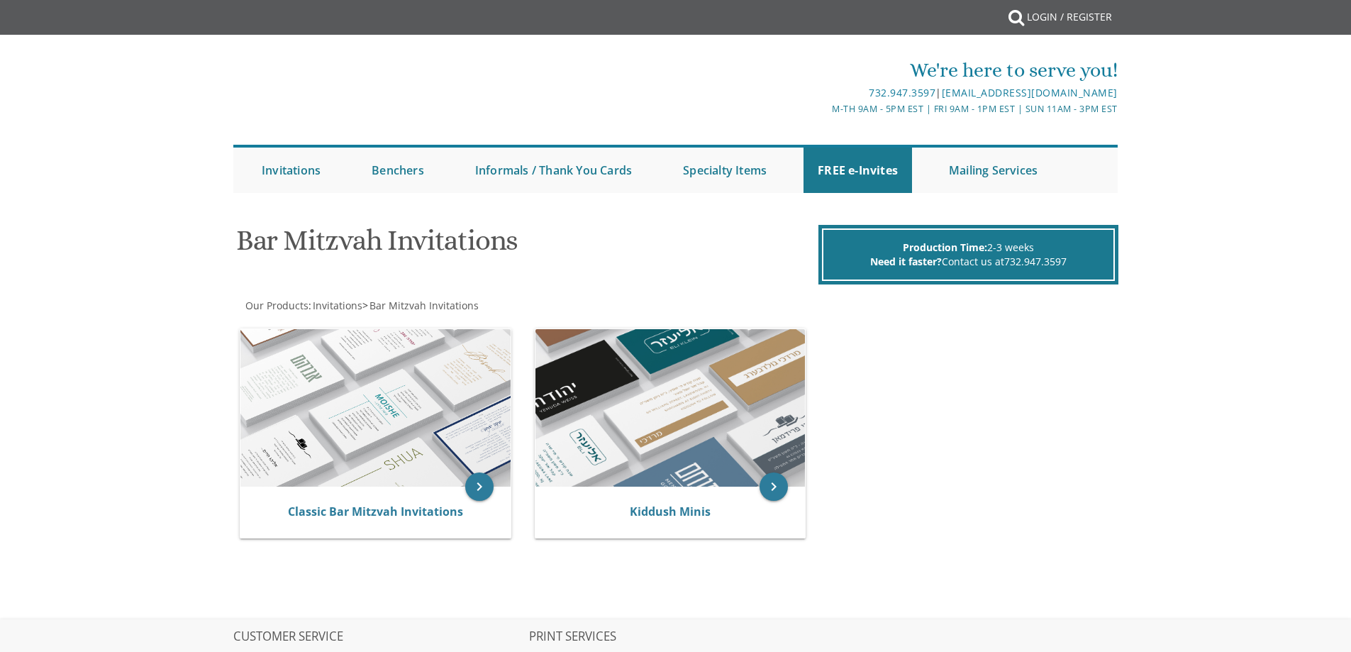 The width and height of the screenshot is (1351, 652). I want to click on h2: CUSTOMER SERVICE, so click(380, 637).